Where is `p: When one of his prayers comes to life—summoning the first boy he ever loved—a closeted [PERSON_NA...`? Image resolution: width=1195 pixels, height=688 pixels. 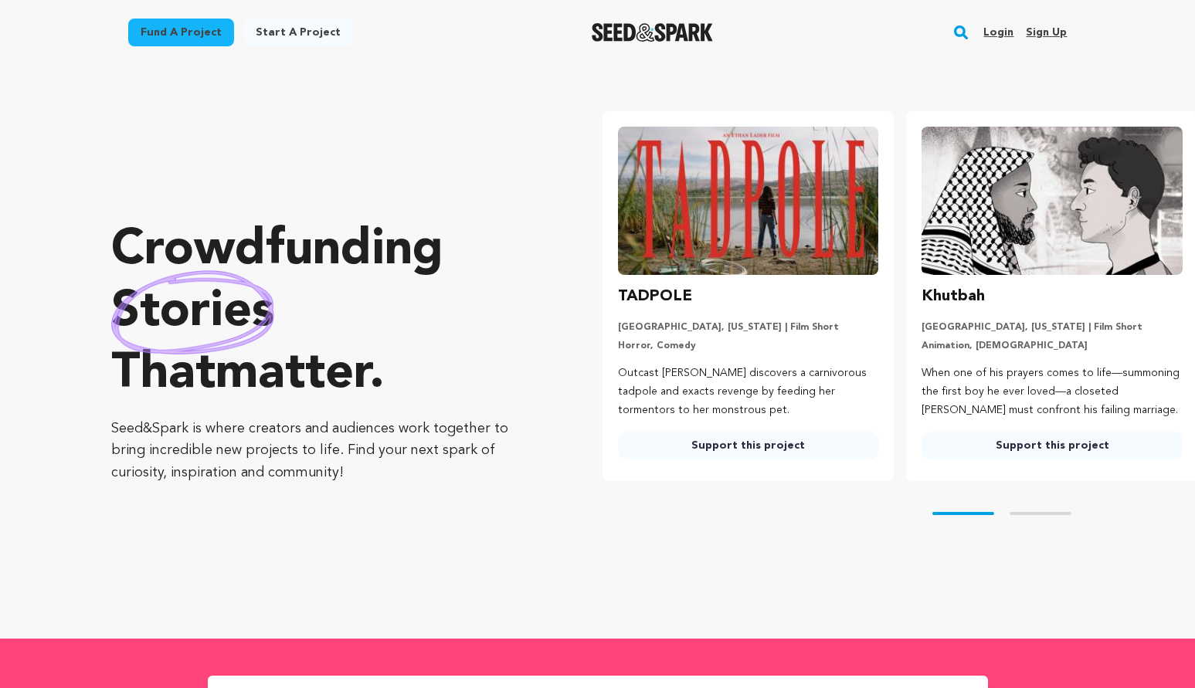
p: When one of his prayers comes to life—summoning the first boy he ever loved—a closeted [PERSON_NA... is located at coordinates (1052, 392).